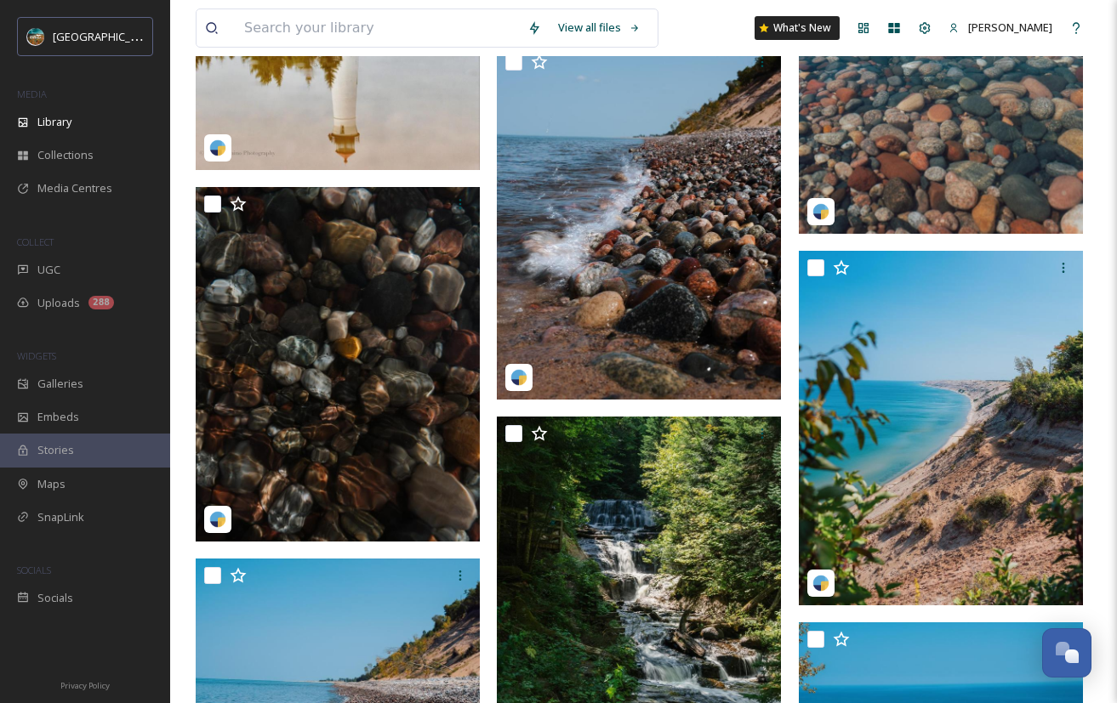  Describe the element at coordinates (36, 37) in the screenshot. I see `img: Snapsea%20Profile.jpg` at that location.